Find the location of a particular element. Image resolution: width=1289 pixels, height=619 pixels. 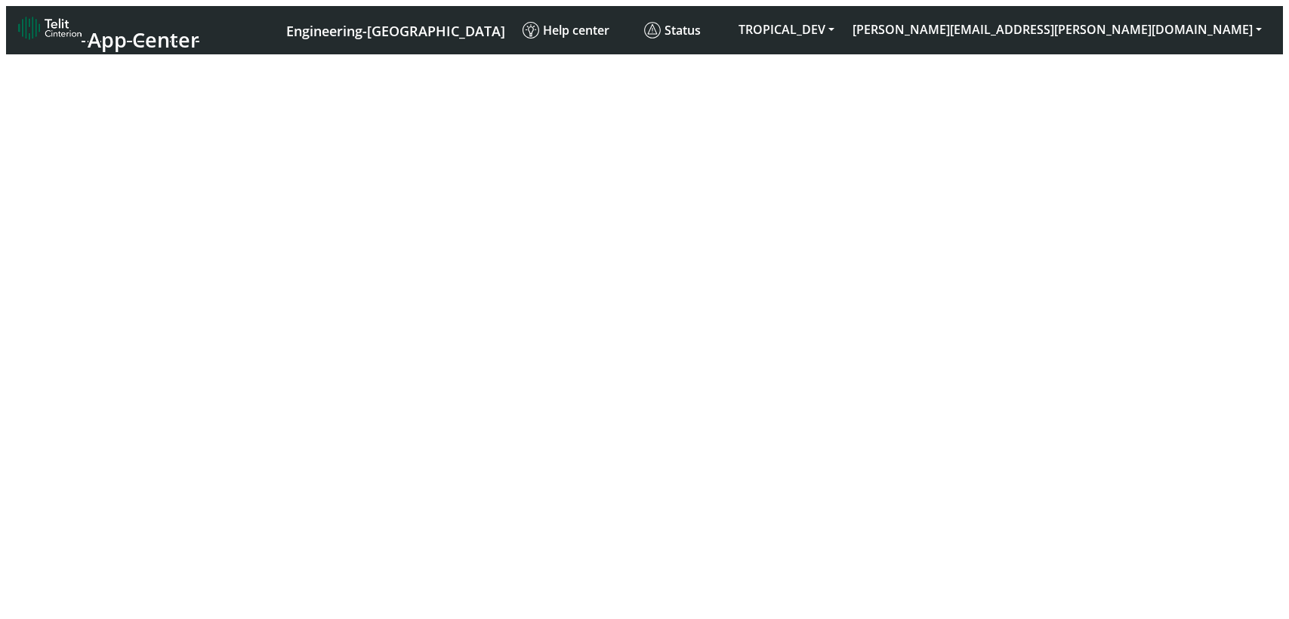

a: App Center is located at coordinates (107, 30).